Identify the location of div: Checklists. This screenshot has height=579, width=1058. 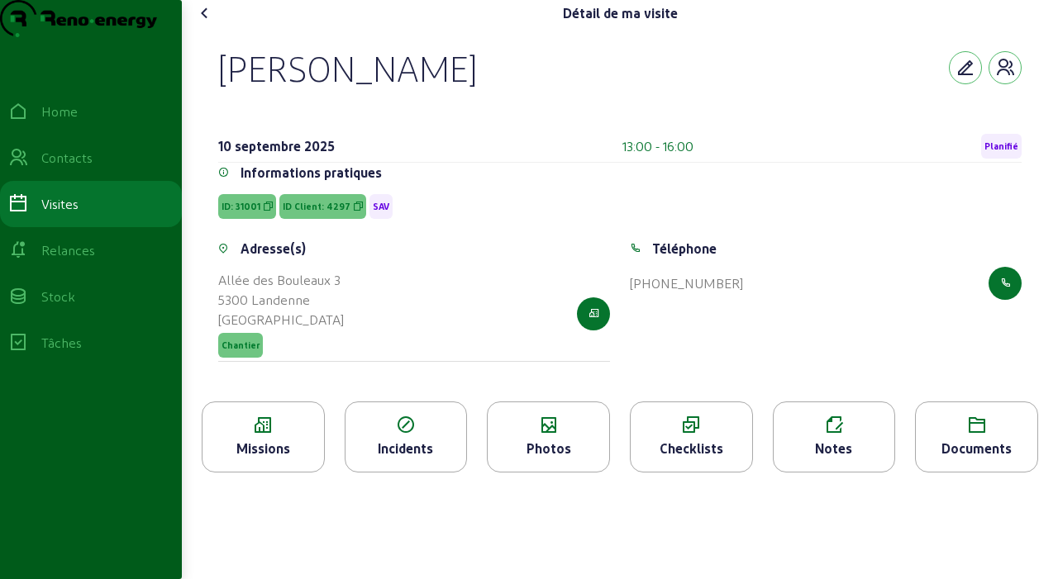
(691, 449).